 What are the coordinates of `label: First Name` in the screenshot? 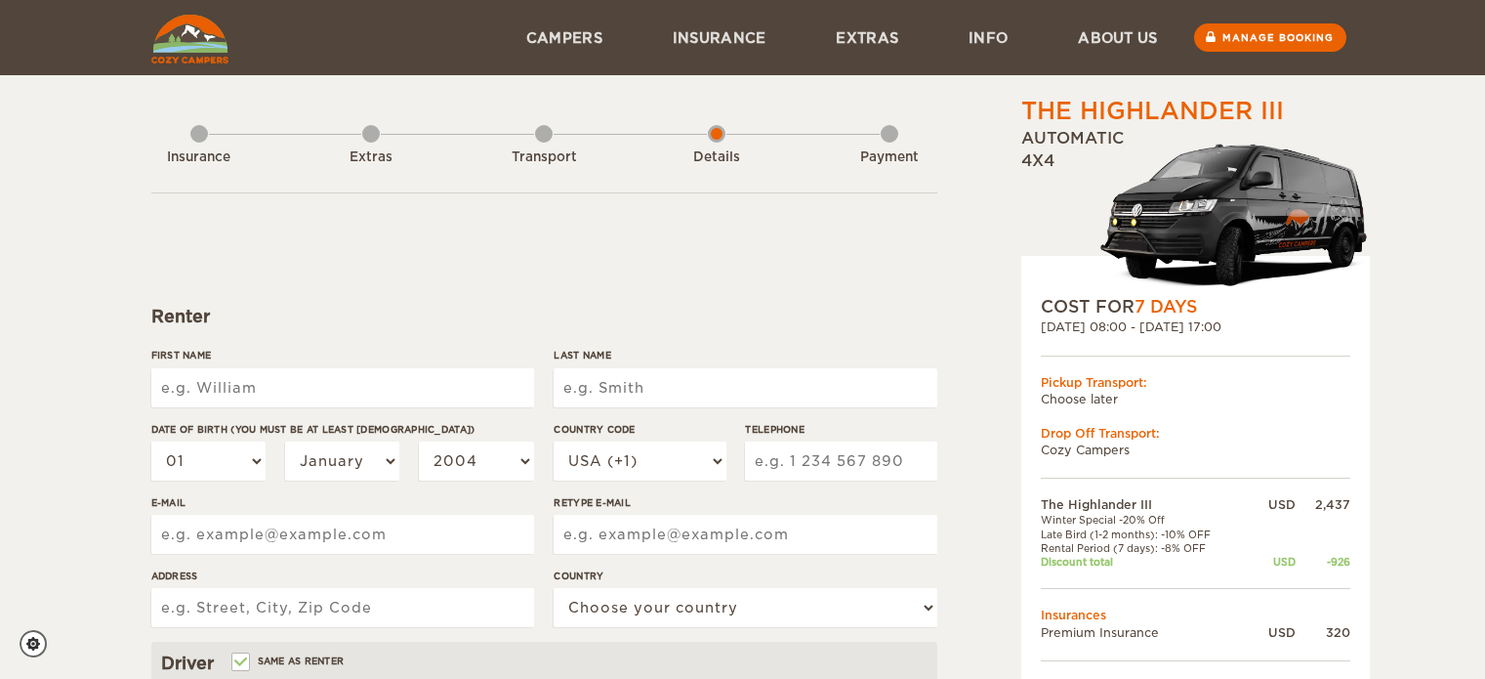 It's located at (343, 354).